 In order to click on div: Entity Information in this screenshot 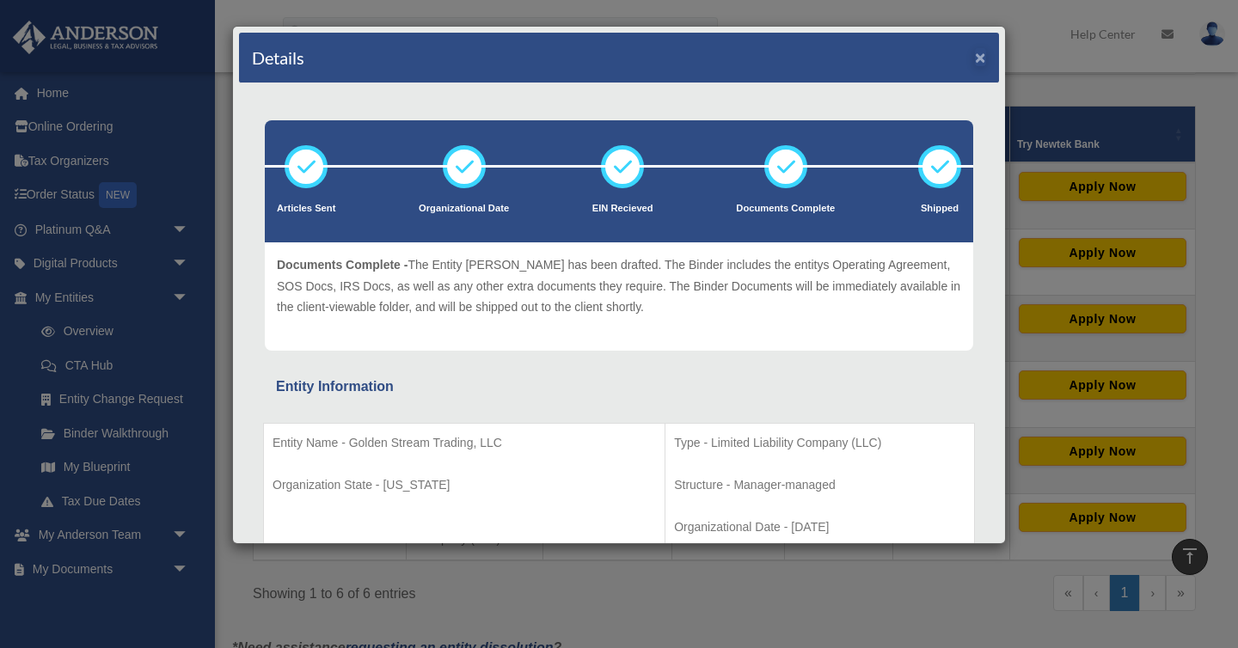, I will do `click(619, 387)`.